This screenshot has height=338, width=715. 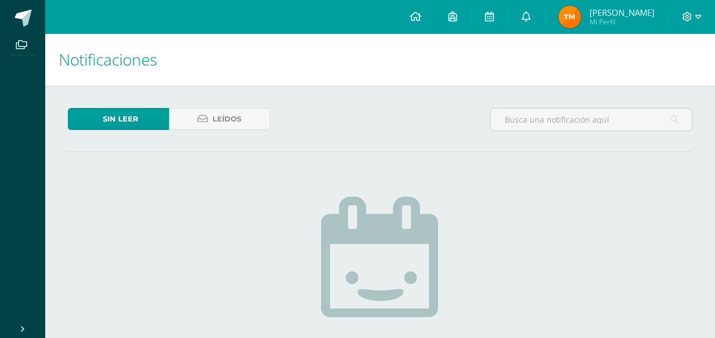 What do you see at coordinates (622, 21) in the screenshot?
I see `span: Mi Perfil` at bounding box center [622, 21].